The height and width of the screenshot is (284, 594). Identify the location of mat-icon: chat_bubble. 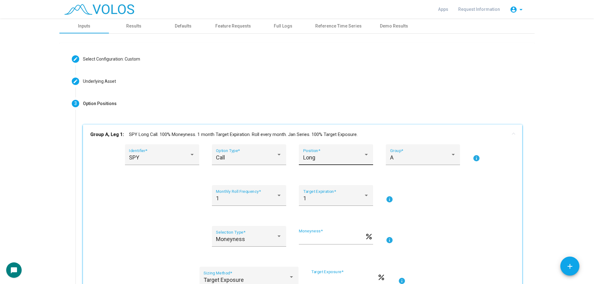
(14, 271).